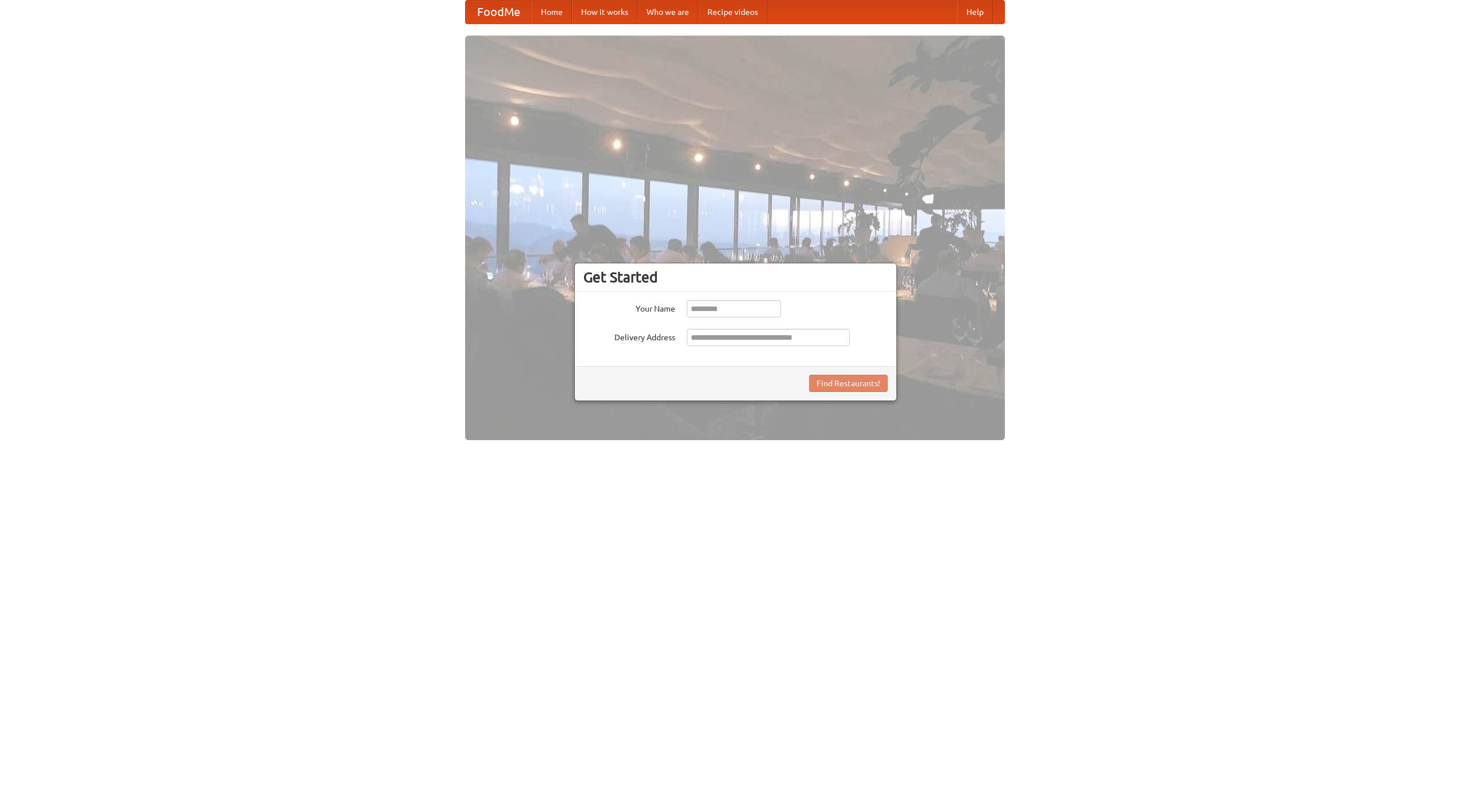 This screenshot has width=1470, height=812. What do you see at coordinates (668, 12) in the screenshot?
I see `a: Who we are` at bounding box center [668, 12].